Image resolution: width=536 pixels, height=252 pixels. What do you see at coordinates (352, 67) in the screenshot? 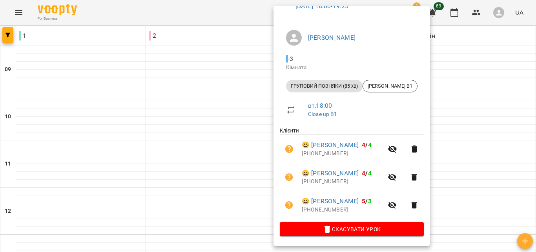
I see `p: Кімната` at bounding box center [352, 67].